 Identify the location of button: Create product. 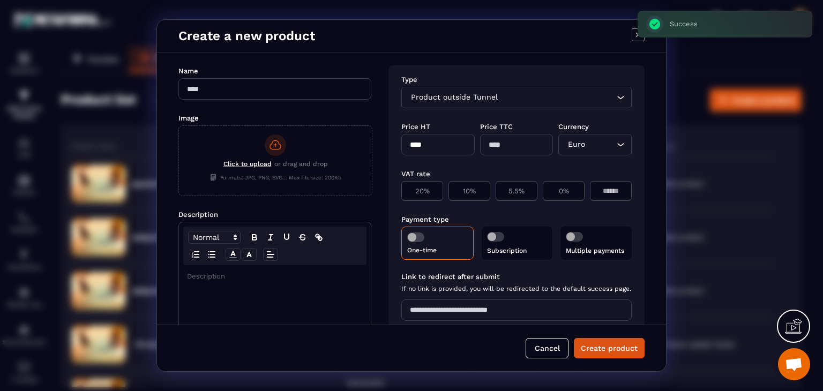
(609, 348).